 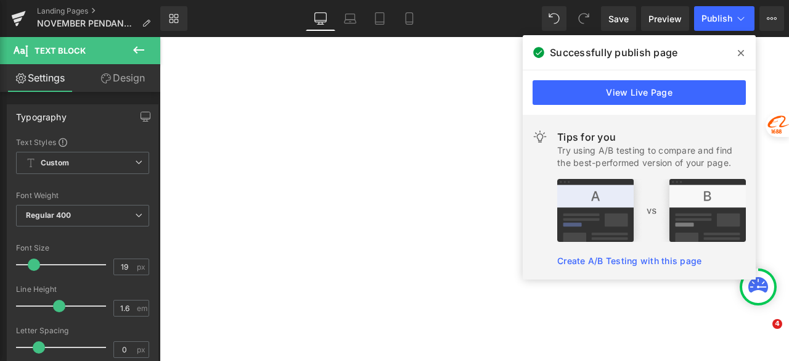 I want to click on b: Custom, so click(x=55, y=163).